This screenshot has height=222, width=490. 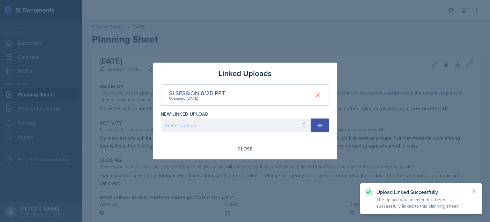 I want to click on h3: Linked Uploads, so click(x=245, y=73).